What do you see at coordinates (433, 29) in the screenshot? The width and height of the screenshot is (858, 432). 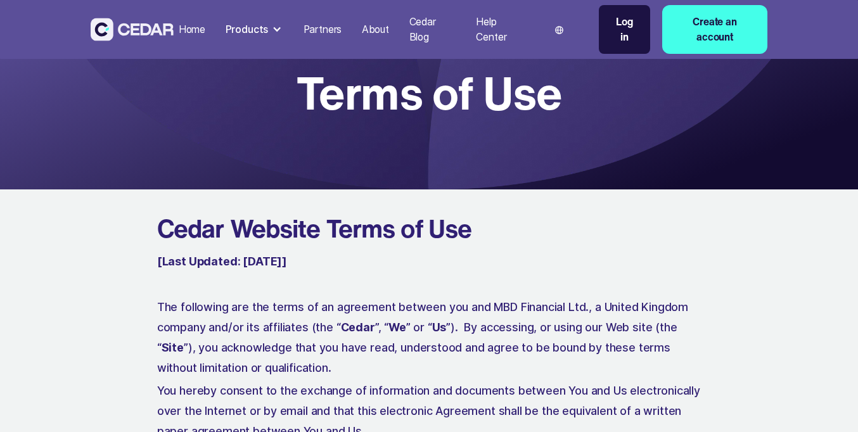 I see `a: Cedar Blog` at bounding box center [433, 29].